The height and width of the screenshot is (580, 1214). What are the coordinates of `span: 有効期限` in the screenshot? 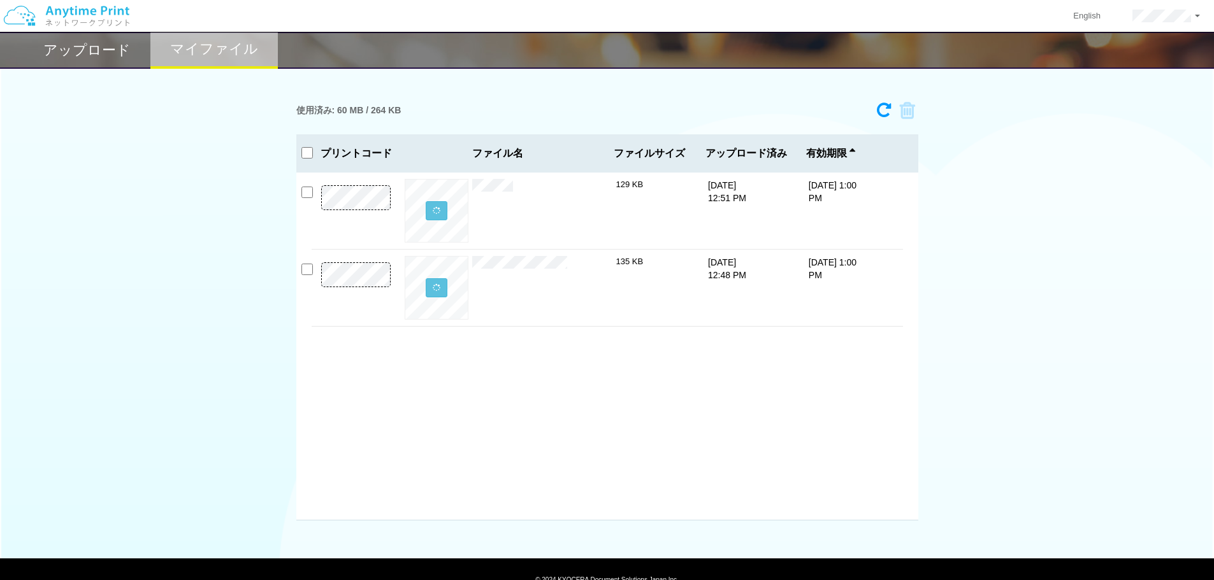 It's located at (830, 154).